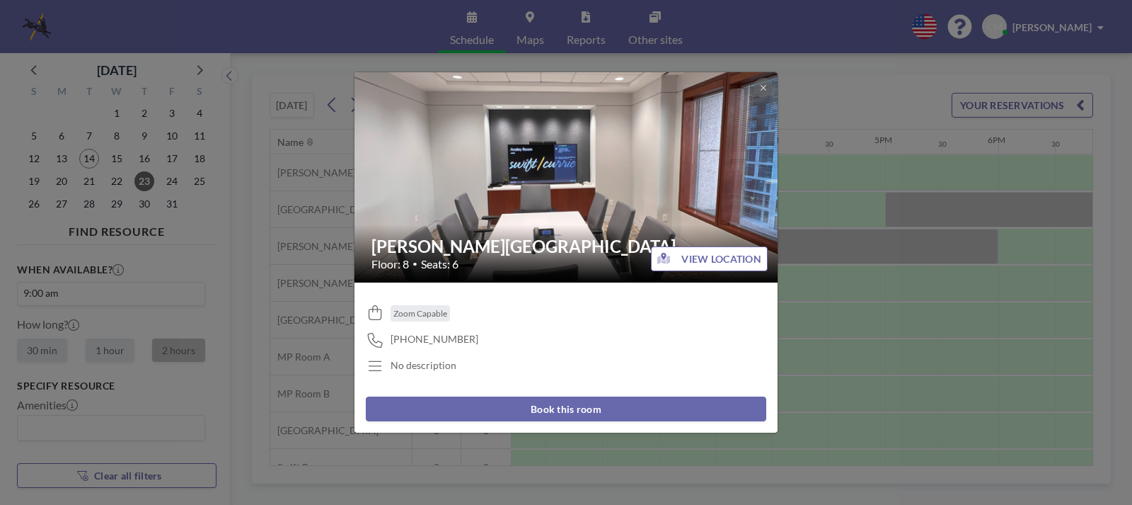  What do you see at coordinates (423, 365) in the screenshot?
I see `div: No description` at bounding box center [423, 365].